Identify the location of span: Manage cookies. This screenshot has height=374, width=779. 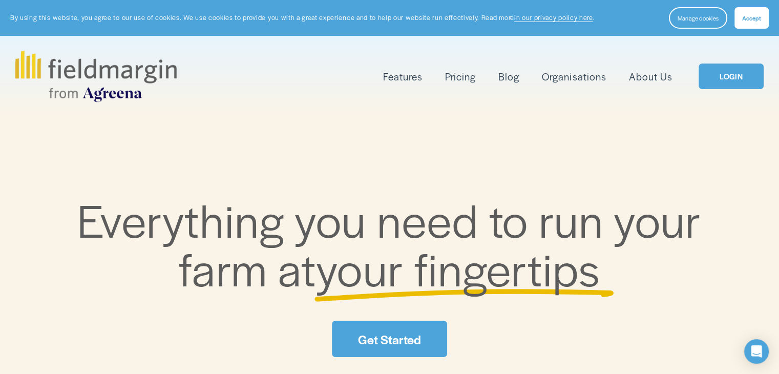
(698, 18).